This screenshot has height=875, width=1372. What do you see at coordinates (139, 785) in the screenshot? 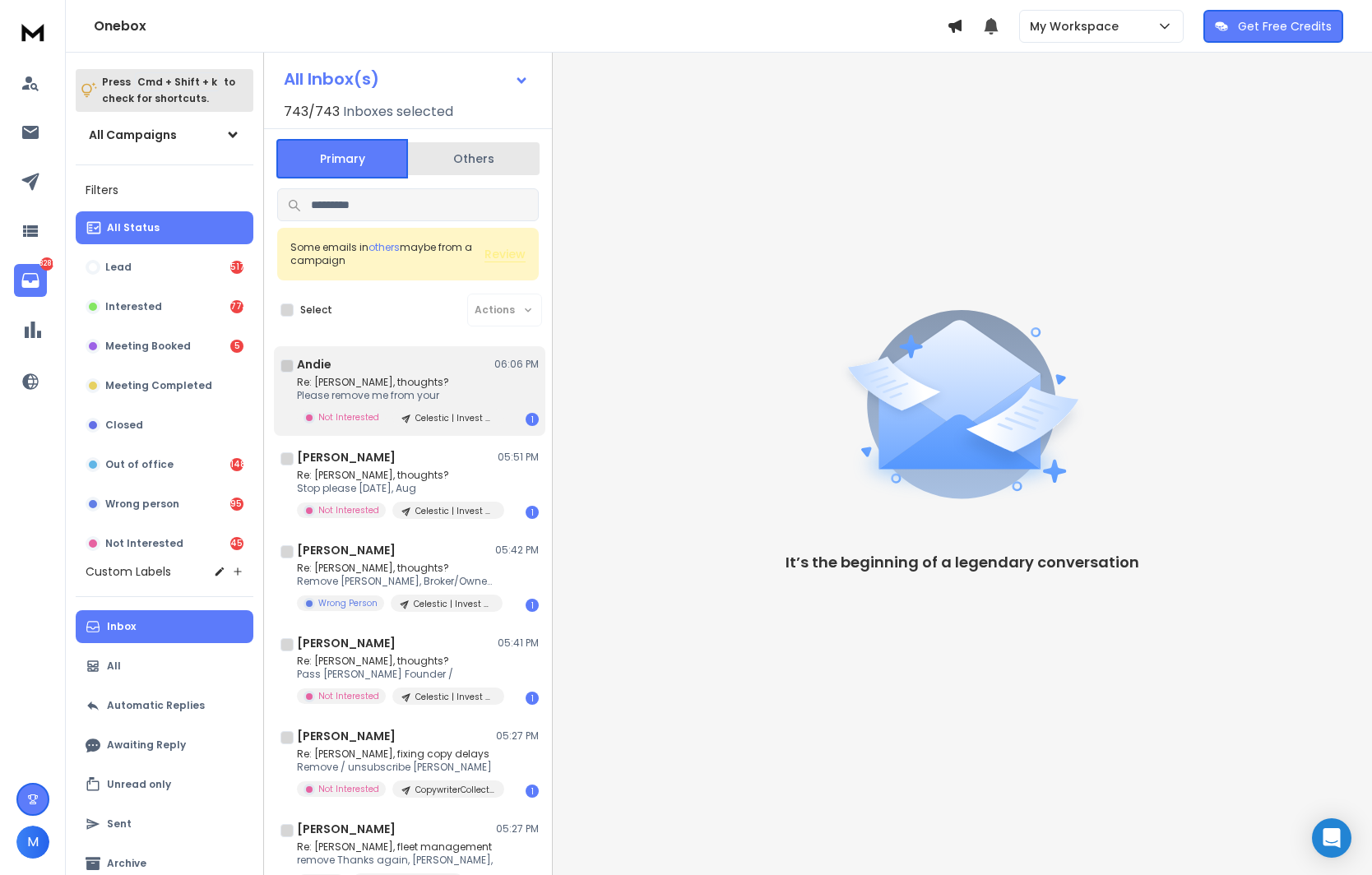
I see `p: Unread only` at bounding box center [139, 785].